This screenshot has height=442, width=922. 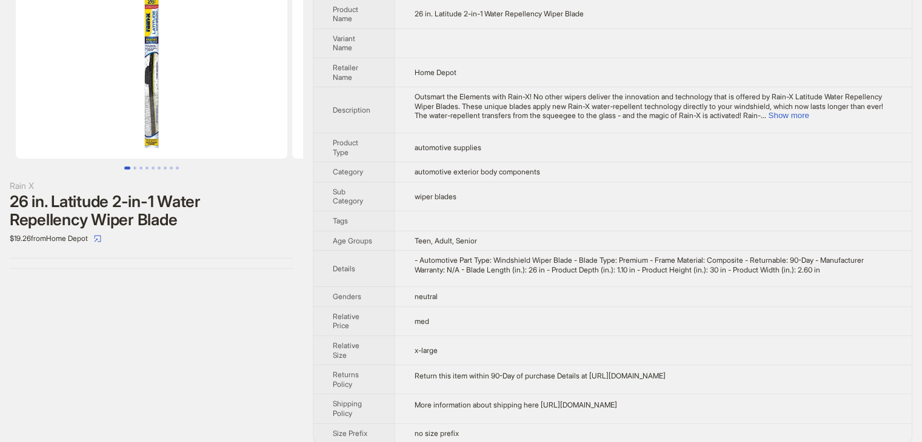 What do you see at coordinates (345, 14) in the screenshot?
I see `span: Product Name` at bounding box center [345, 14].